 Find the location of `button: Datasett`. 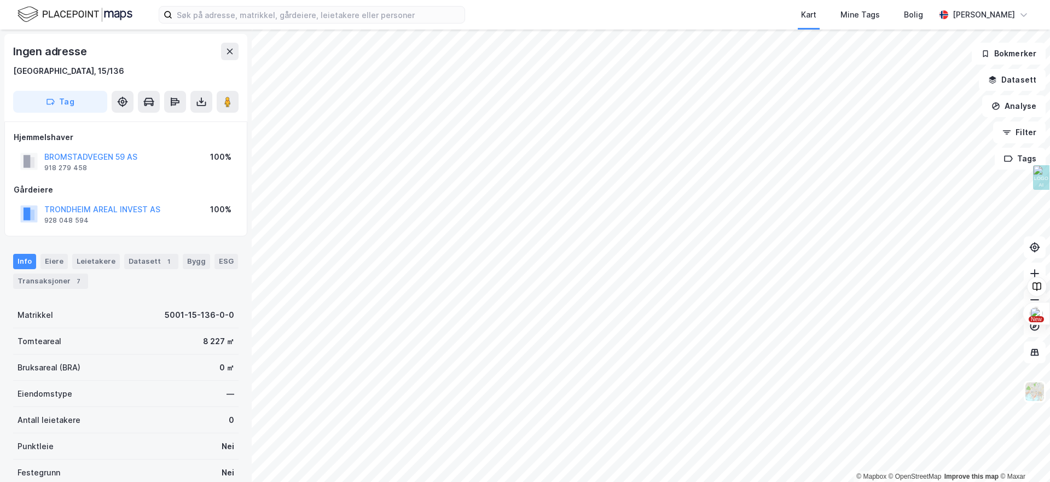

button: Datasett is located at coordinates (1012, 80).